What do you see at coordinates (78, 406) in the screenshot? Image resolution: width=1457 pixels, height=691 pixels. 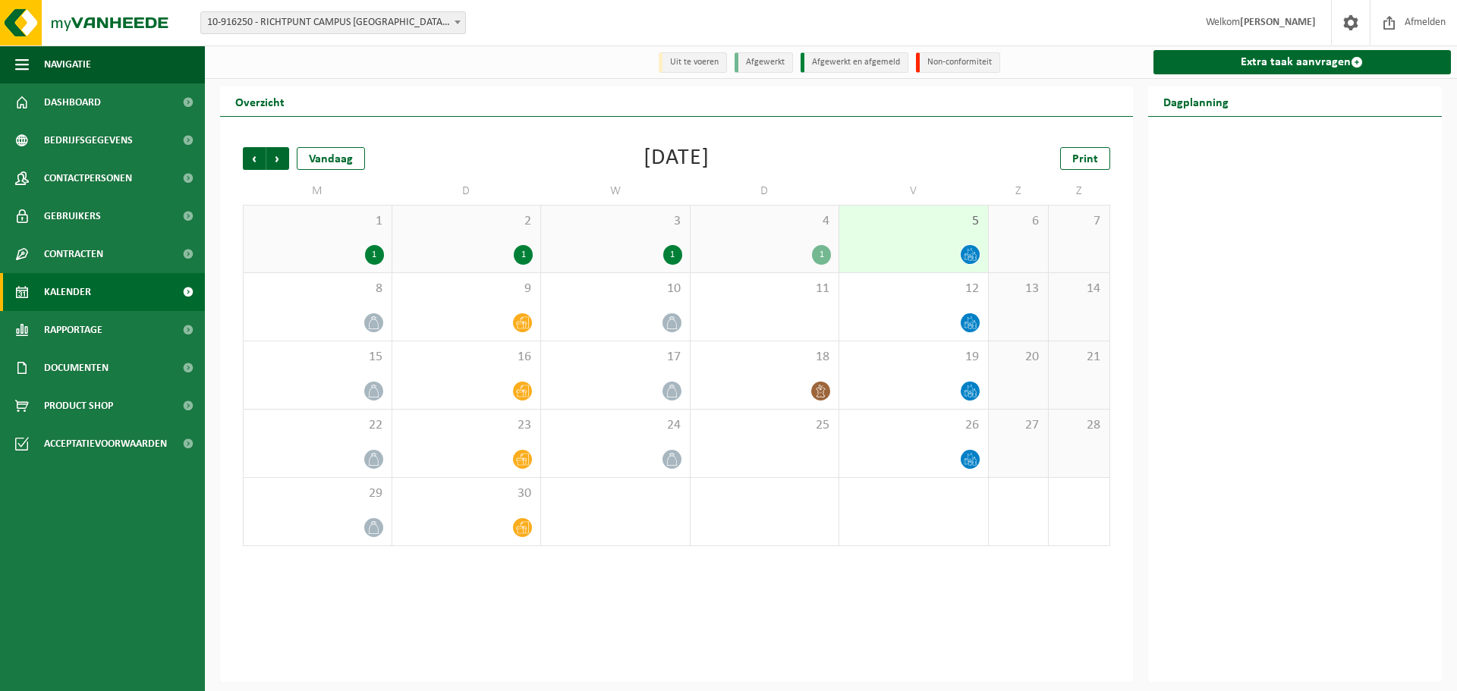 I see `span: Product Shop` at bounding box center [78, 406].